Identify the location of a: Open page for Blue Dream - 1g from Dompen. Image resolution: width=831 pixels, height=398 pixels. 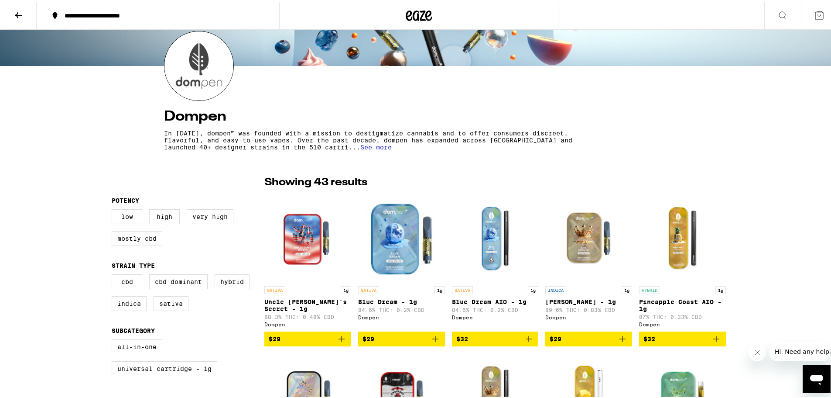
(401, 261).